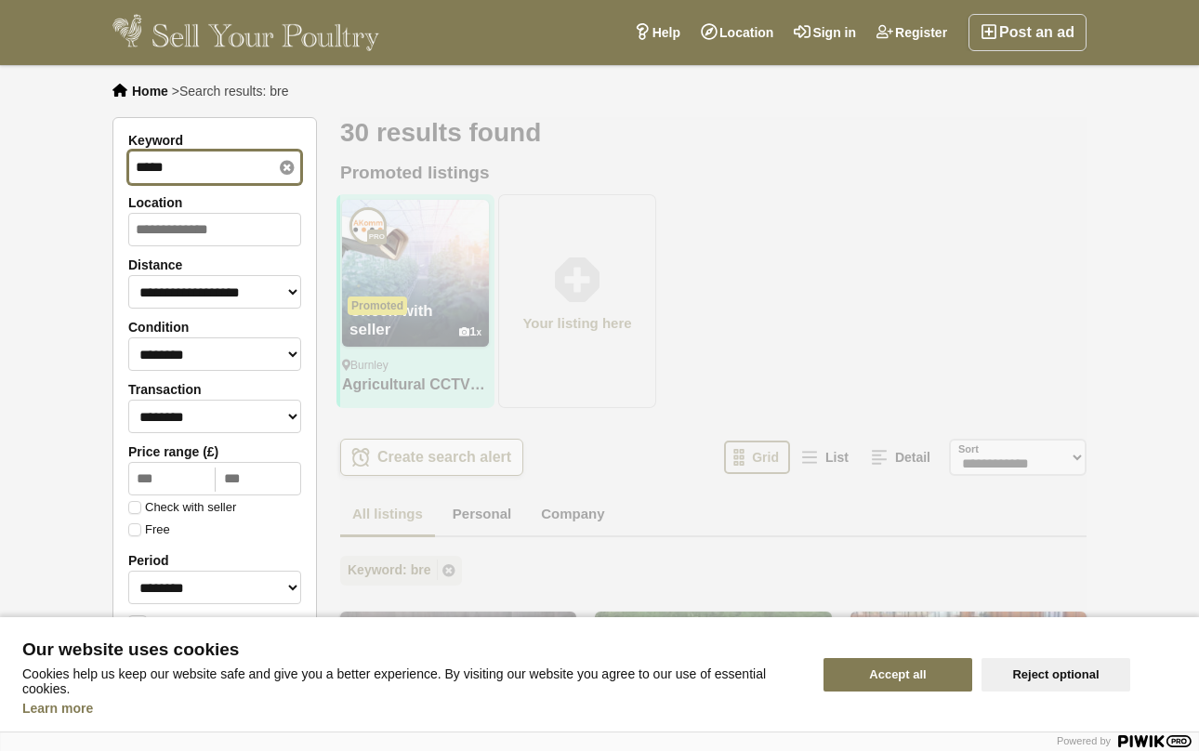 The height and width of the screenshot is (751, 1199). What do you see at coordinates (215, 561) in the screenshot?
I see `label: Period` at bounding box center [215, 561].